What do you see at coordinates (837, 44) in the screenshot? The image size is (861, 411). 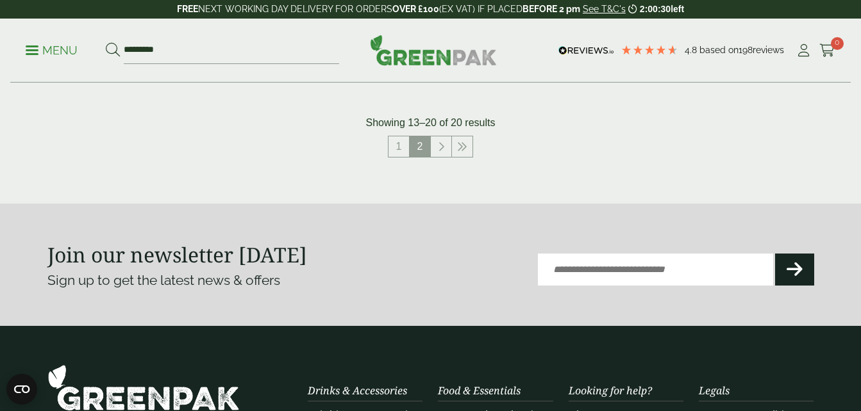 I see `span: 0` at bounding box center [837, 44].